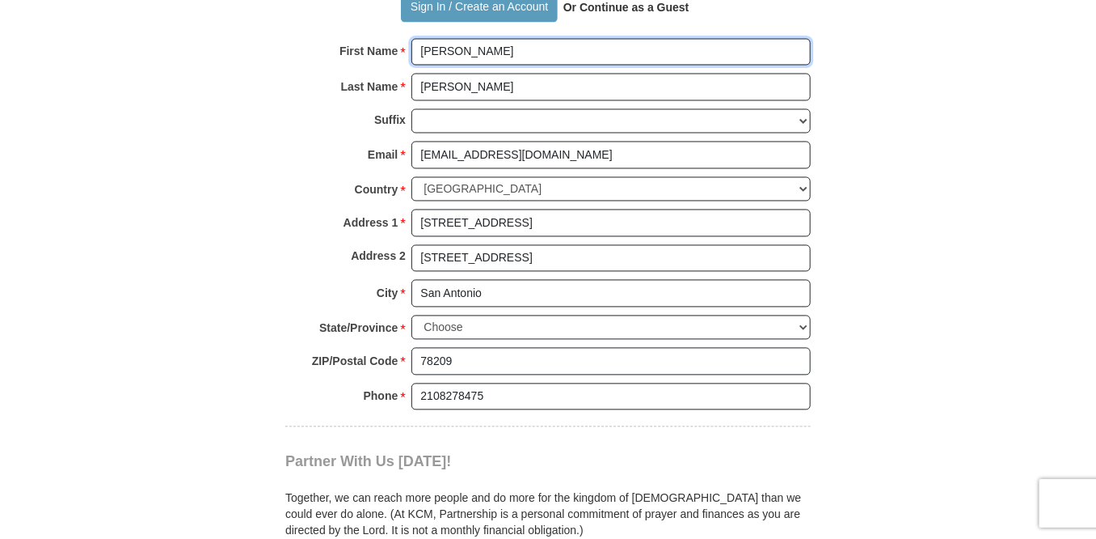 This screenshot has width=1096, height=539. I want to click on strong: State/Province, so click(358, 328).